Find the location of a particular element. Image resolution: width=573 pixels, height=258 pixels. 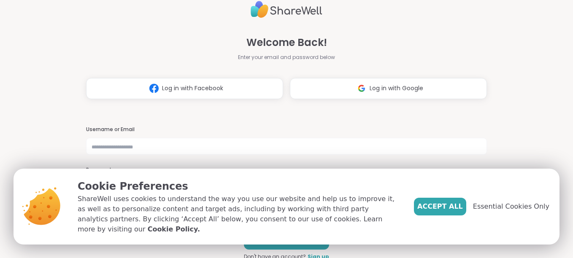

span: Welcome Back! is located at coordinates (287, 43).